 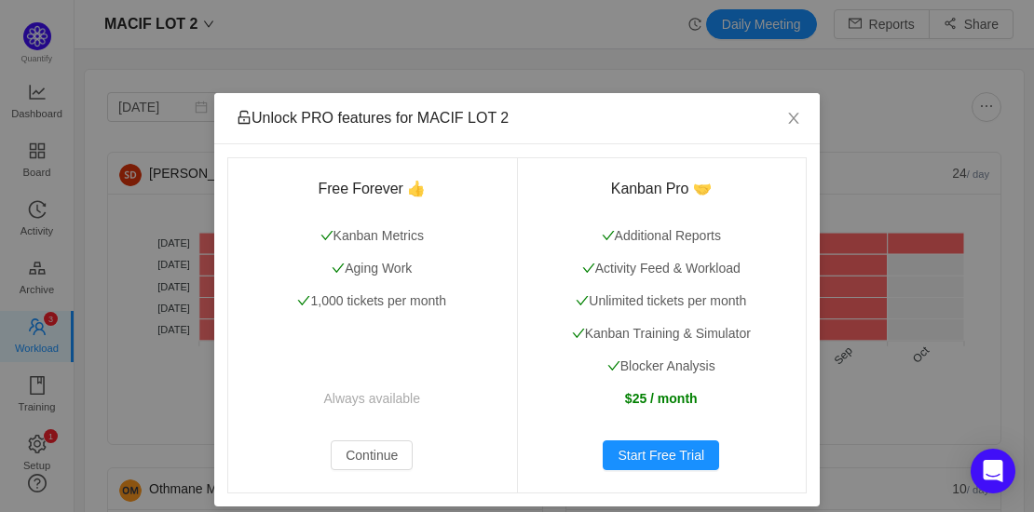 What do you see at coordinates (244, 117) in the screenshot?
I see `i: icon: unlock` at bounding box center [244, 117].